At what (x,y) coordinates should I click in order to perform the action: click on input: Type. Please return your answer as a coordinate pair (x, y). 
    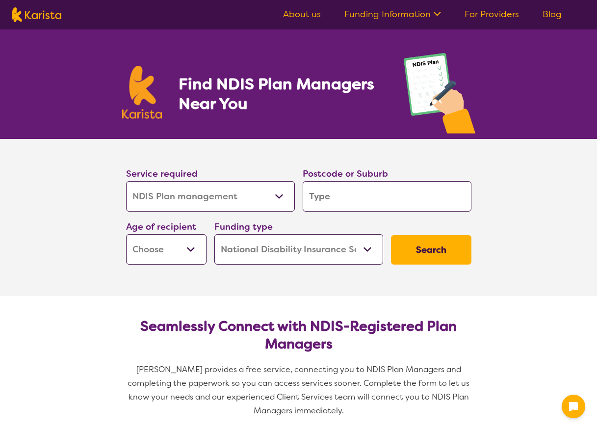
    Looking at the image, I should click on (387, 196).